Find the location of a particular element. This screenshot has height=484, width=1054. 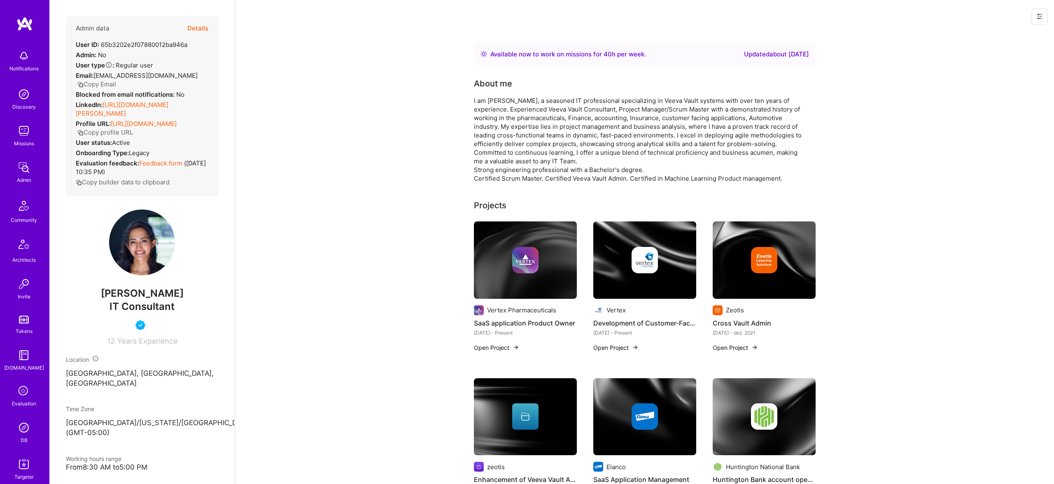

button: Copy profile URL is located at coordinates (105, 132).